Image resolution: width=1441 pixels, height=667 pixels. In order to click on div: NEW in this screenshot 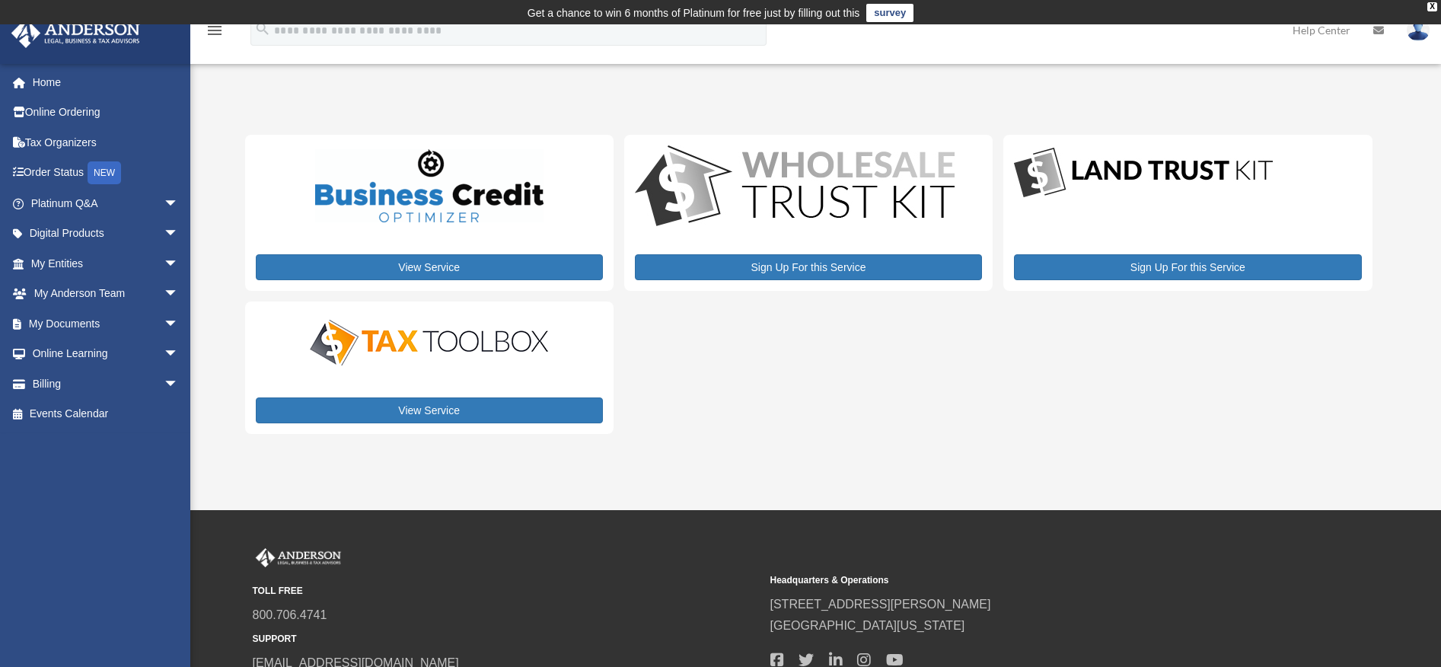, I will do `click(104, 173)`.